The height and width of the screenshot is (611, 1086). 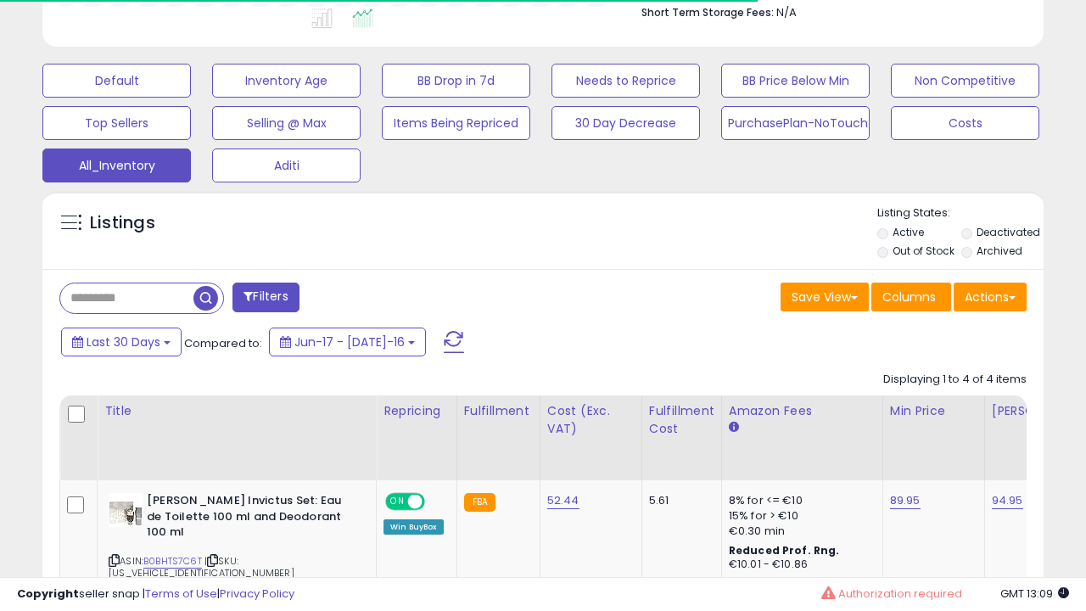 What do you see at coordinates (286, 165) in the screenshot?
I see `button: Aditi` at bounding box center [286, 165].